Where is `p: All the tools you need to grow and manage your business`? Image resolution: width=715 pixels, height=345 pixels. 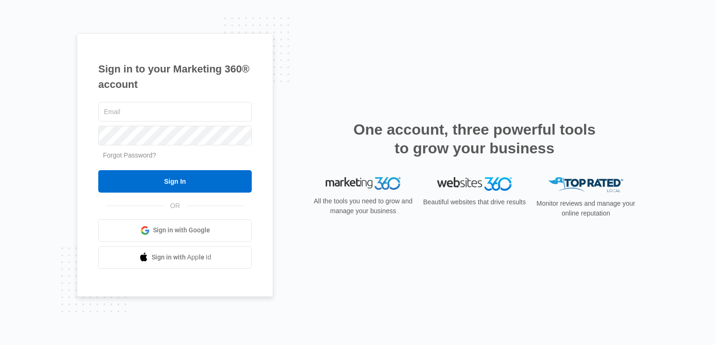 p: All the tools you need to grow and manage your business is located at coordinates (363, 206).